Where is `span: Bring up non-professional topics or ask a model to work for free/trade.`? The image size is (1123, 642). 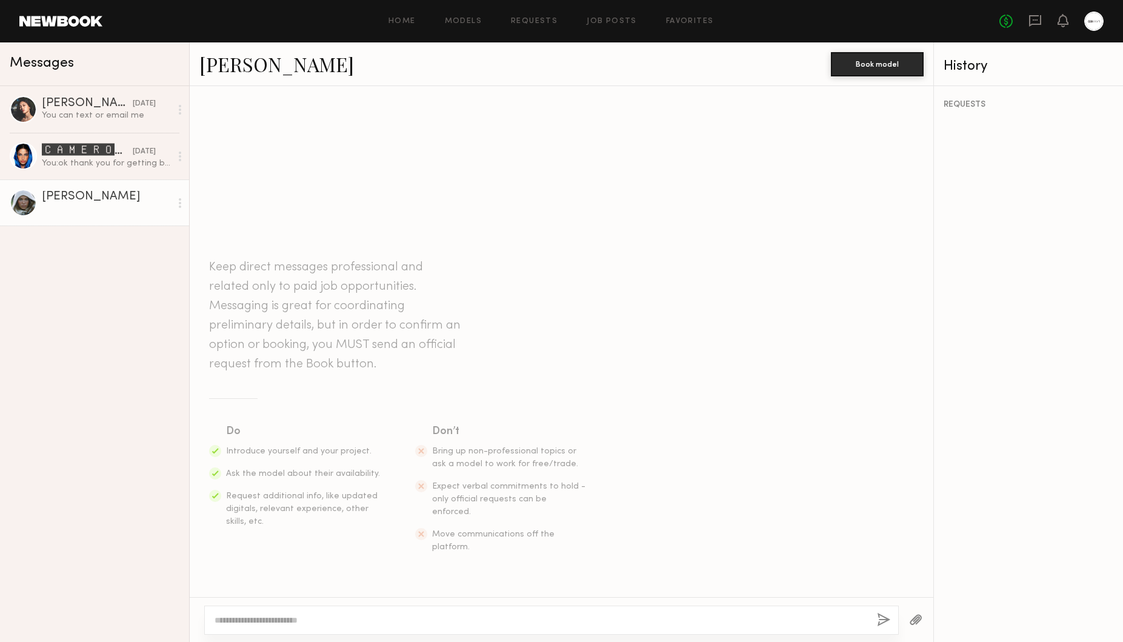 span: Bring up non-professional topics or ask a model to work for free/trade. is located at coordinates (505, 458).